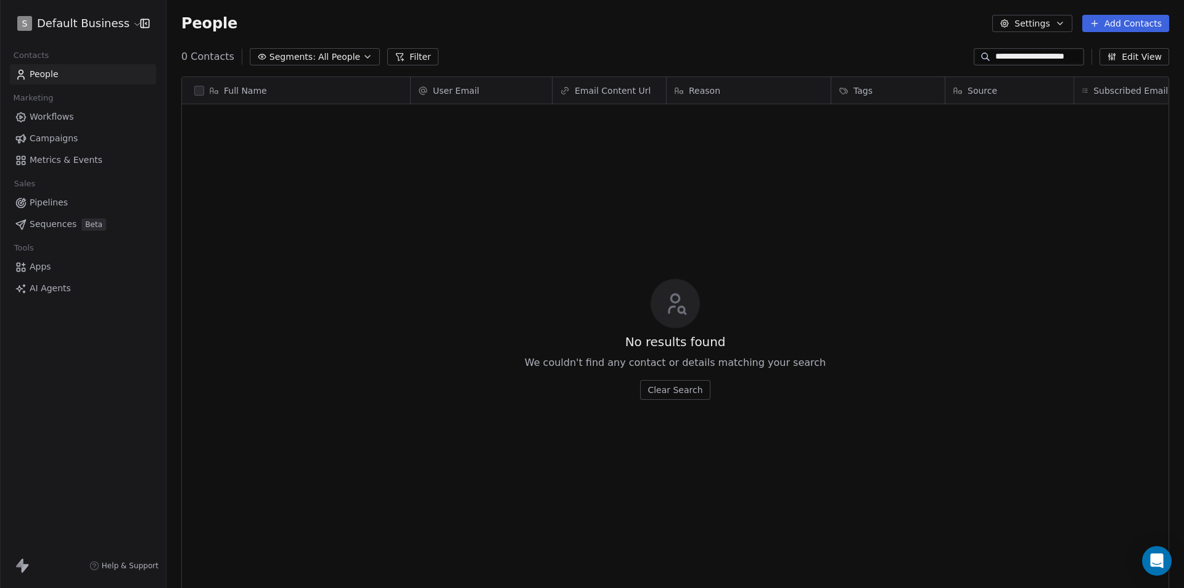 This screenshot has height=588, width=1184. I want to click on span: Metrics & Events, so click(66, 160).